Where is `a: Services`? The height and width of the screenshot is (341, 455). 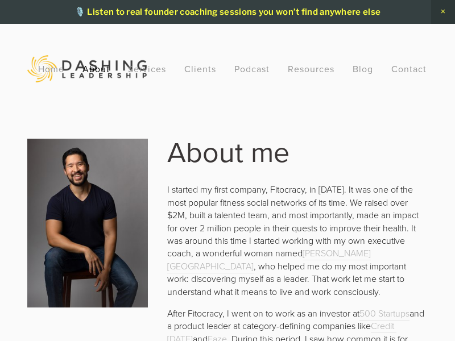 a: Services is located at coordinates (147, 69).